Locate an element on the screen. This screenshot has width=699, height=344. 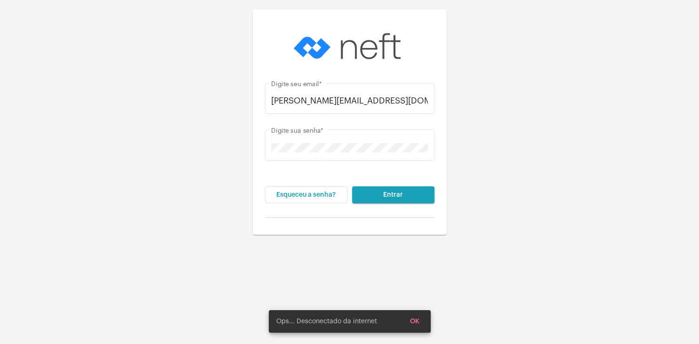
button: Esqueceu a senha? is located at coordinates (306, 195).